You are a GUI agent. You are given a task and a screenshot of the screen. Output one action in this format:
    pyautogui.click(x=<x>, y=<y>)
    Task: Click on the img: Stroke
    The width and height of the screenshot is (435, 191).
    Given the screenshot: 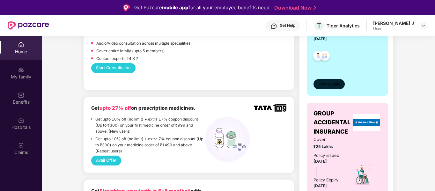 What is the action you would take?
    pyautogui.click(x=314, y=8)
    